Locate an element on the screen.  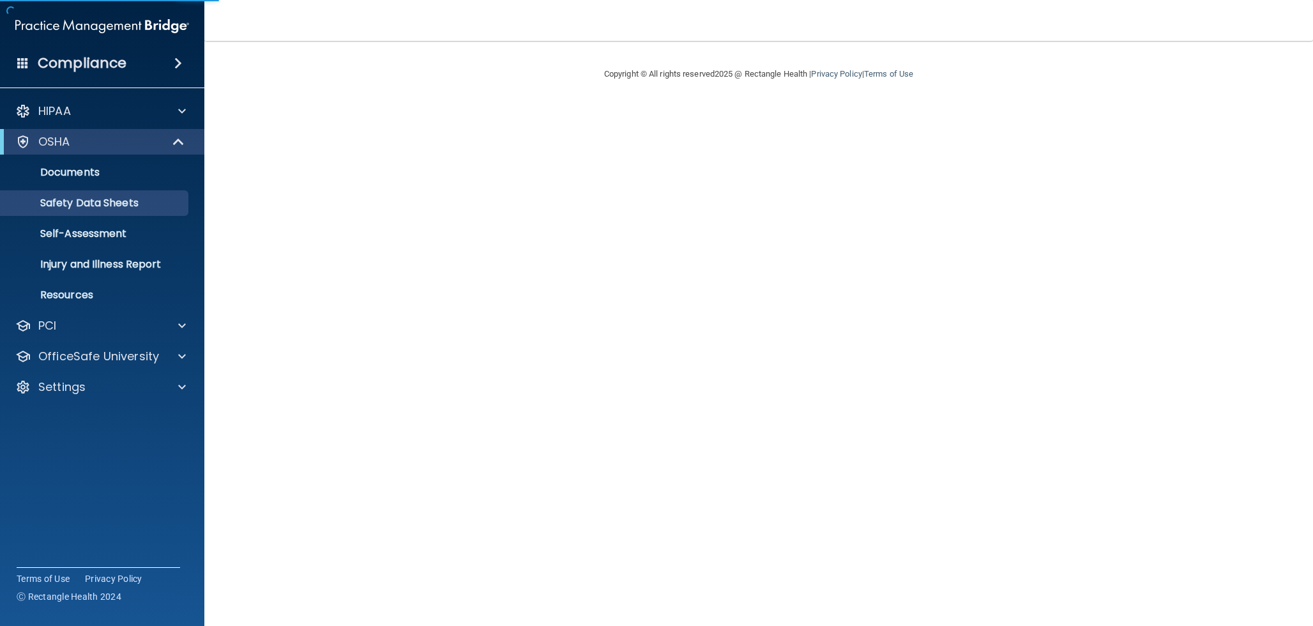
p: Self-Assessment is located at coordinates (95, 234).